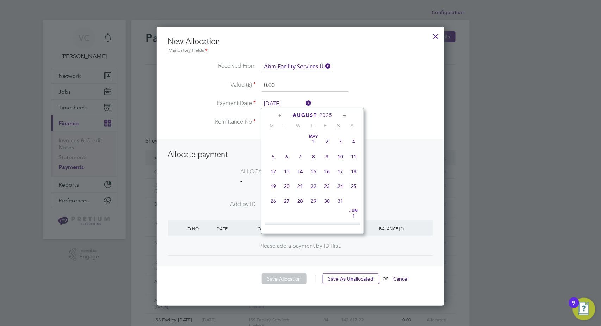 The image size is (601, 326). What do you see at coordinates (354, 186) in the screenshot?
I see `span: 25` at bounding box center [354, 186].